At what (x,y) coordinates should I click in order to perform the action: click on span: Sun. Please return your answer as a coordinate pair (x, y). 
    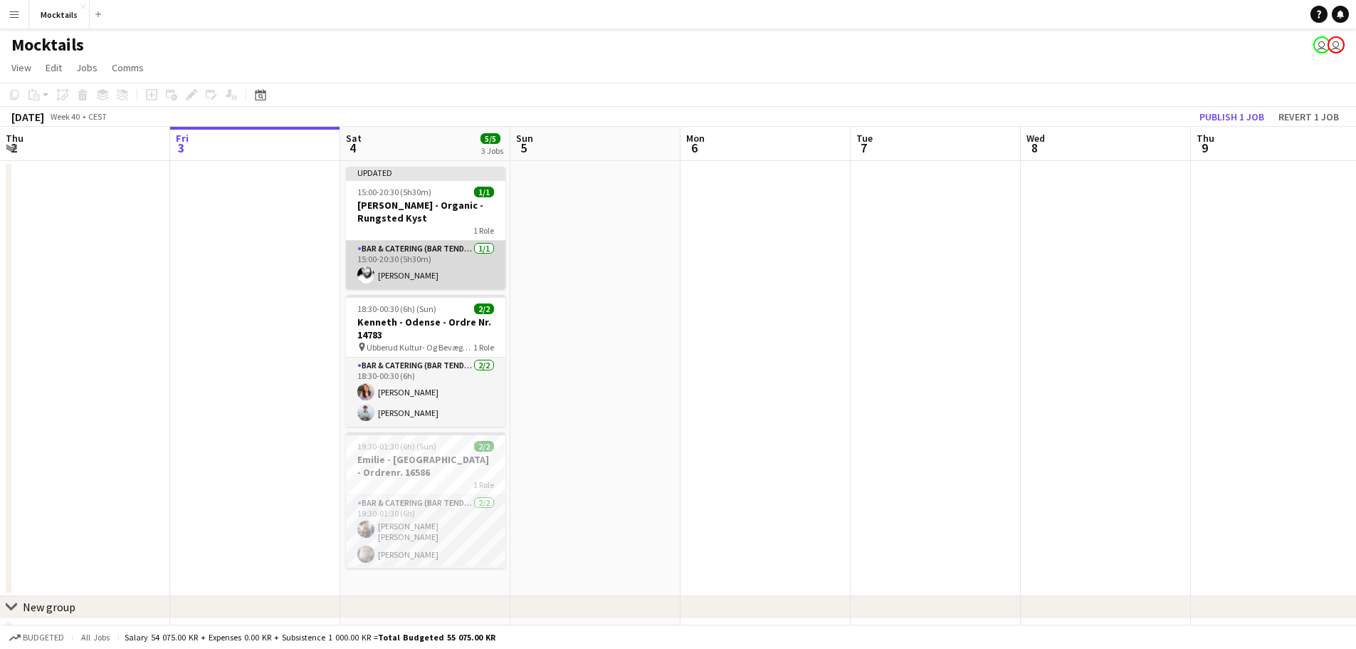
    Looking at the image, I should click on (525, 138).